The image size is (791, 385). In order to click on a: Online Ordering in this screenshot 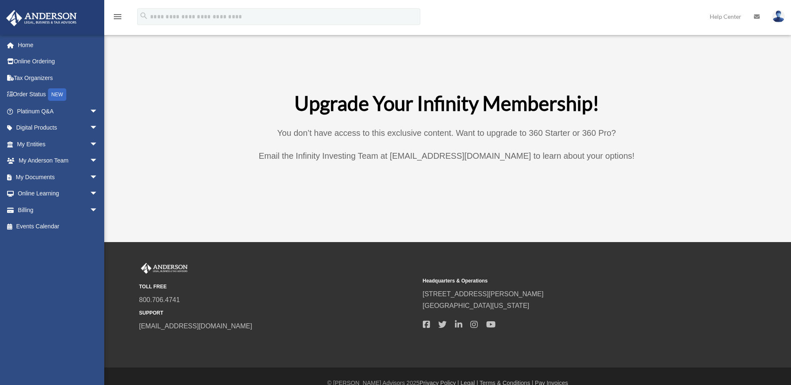, I will do `click(58, 62)`.